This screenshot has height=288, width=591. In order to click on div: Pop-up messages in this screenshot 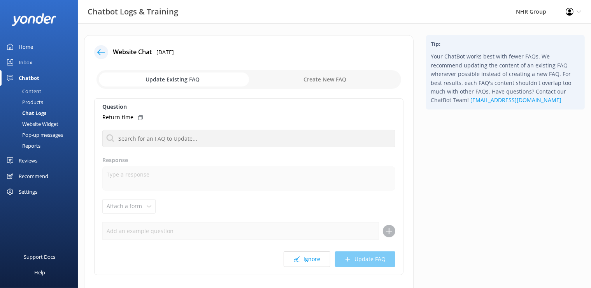, I will do `click(34, 135)`.